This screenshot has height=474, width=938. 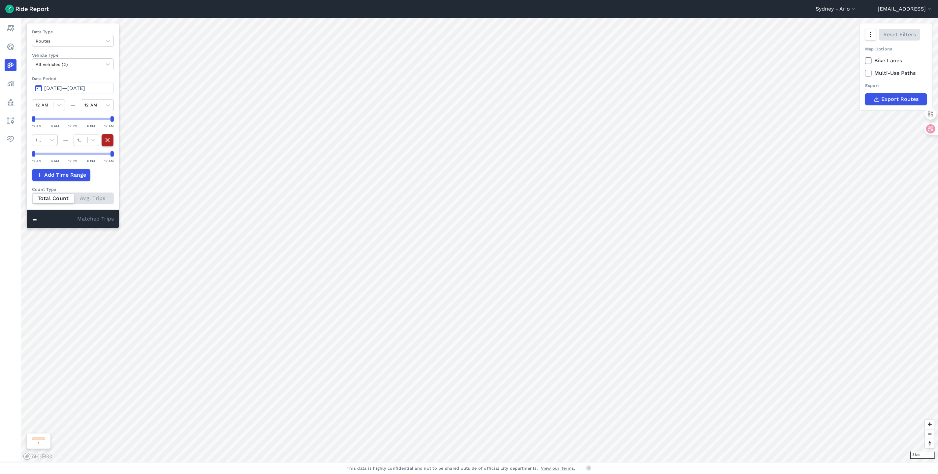 What do you see at coordinates (73, 79) in the screenshot?
I see `label: Data Period` at bounding box center [73, 79].